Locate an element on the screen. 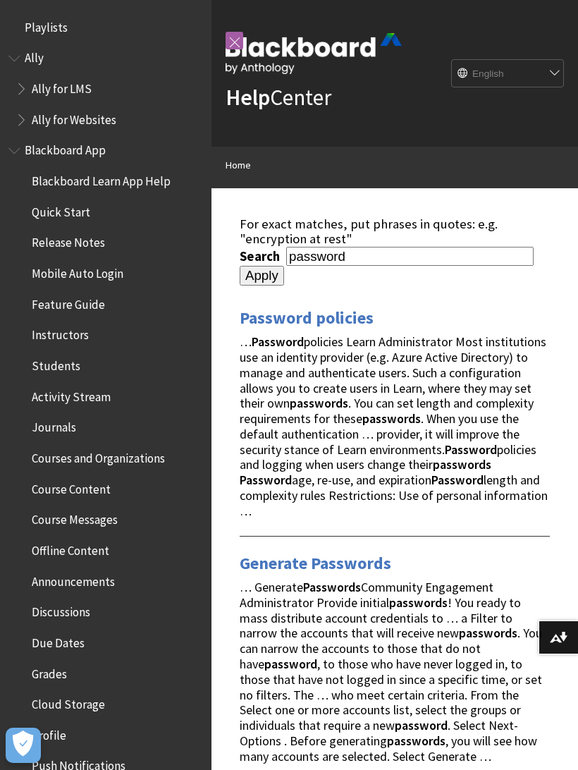 The width and height of the screenshot is (578, 770). span: … policies Learn Administrator Most institutions use an identity provider (e.g. Azure Active Dire... is located at coordinates (393, 426).